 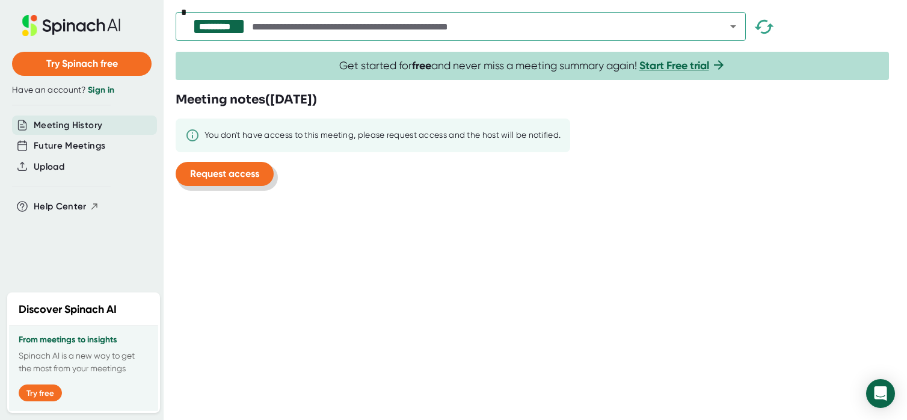 What do you see at coordinates (82, 64) in the screenshot?
I see `button: Try Spinach free` at bounding box center [82, 64].